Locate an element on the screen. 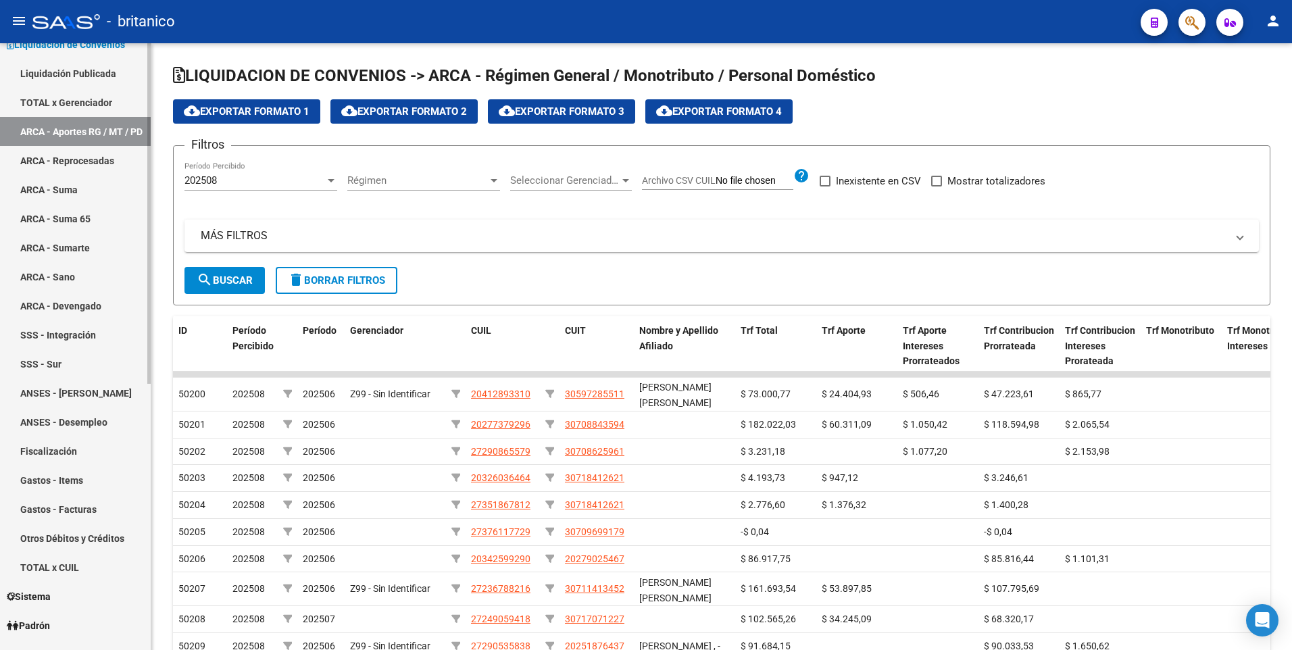 This screenshot has width=1292, height=650. datatable-header-cell: Trf Aporte Intereses Prorrateados is located at coordinates (938, 346).